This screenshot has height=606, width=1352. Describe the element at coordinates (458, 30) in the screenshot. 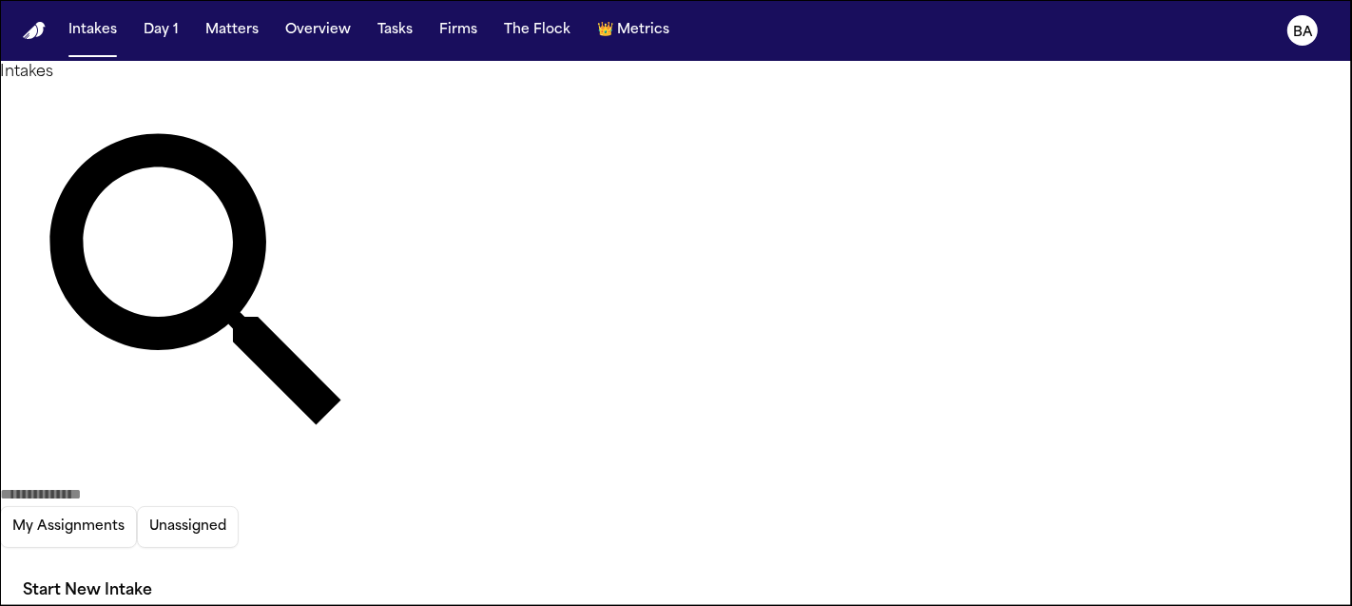

I see `button: Firms` at that location.